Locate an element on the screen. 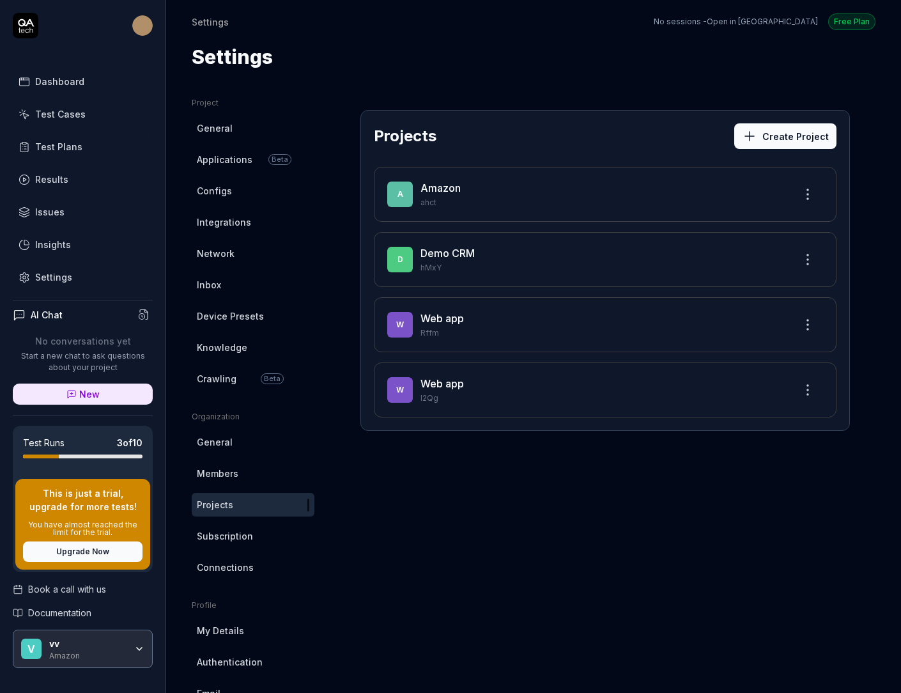 Image resolution: width=901 pixels, height=693 pixels. p: This is just a trial, upgrade for more tests! is located at coordinates (82, 500).